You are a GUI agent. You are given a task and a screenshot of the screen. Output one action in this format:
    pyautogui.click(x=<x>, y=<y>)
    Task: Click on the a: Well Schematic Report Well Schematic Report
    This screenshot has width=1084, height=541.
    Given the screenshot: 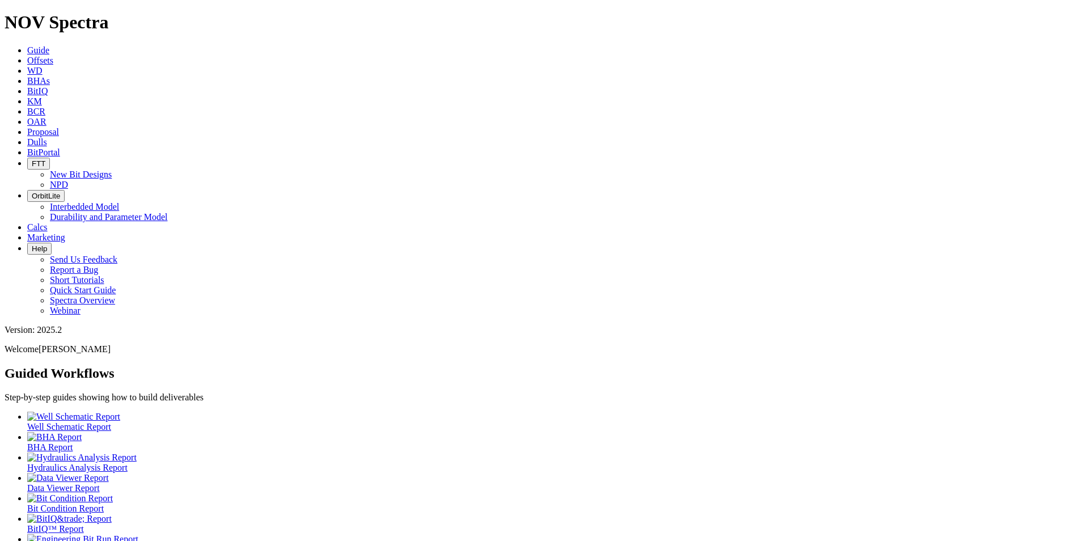 What is the action you would take?
    pyautogui.click(x=554, y=421)
    